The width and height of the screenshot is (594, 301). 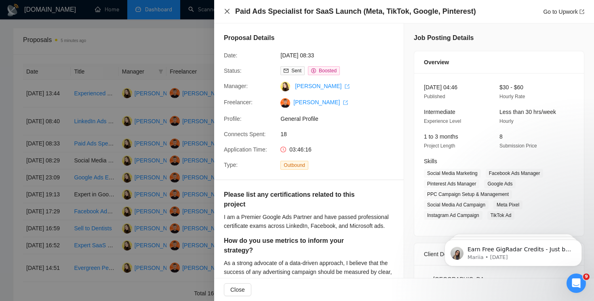 What do you see at coordinates (245, 134) in the screenshot?
I see `span: Connects Spent:` at bounding box center [245, 134].